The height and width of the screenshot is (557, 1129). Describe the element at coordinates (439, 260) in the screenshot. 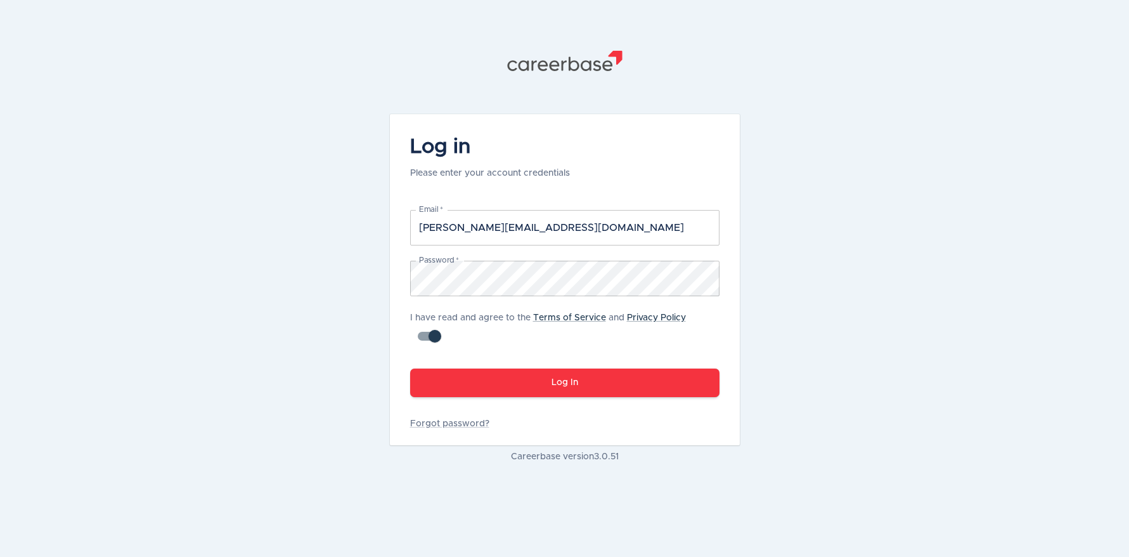

I see `label: Password` at that location.